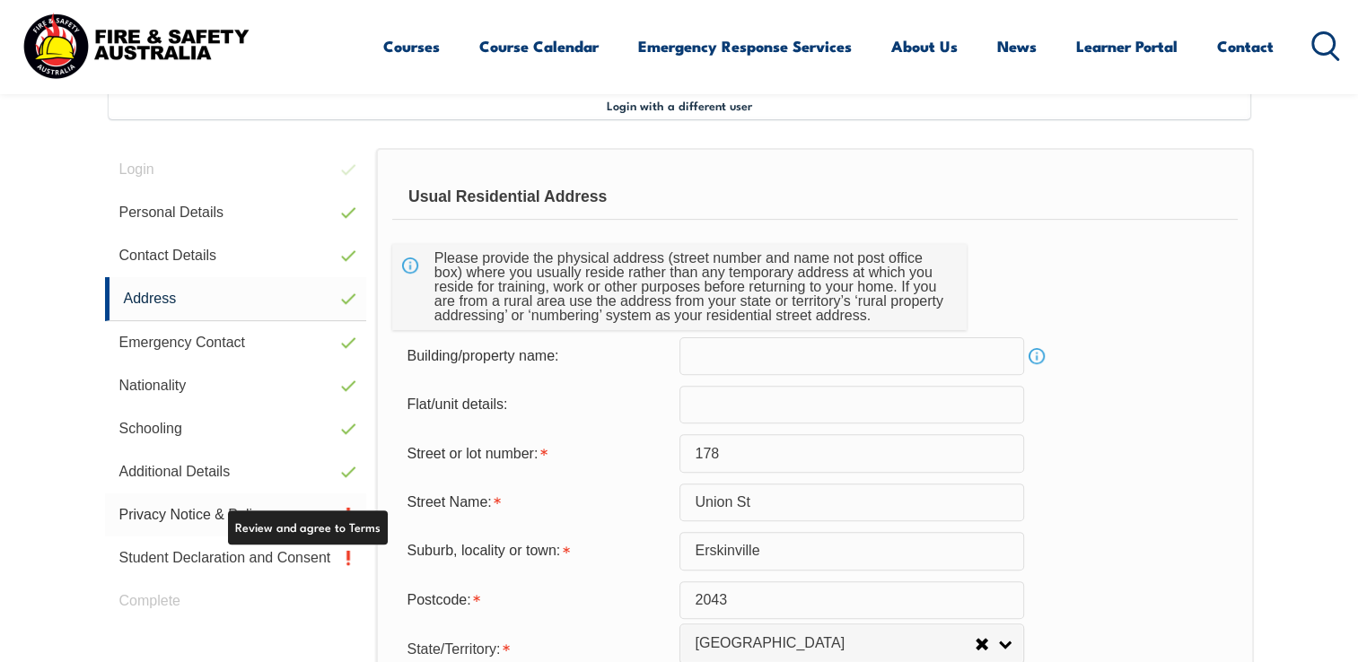 The image size is (1358, 662). I want to click on span: State/Territory:, so click(453, 649).